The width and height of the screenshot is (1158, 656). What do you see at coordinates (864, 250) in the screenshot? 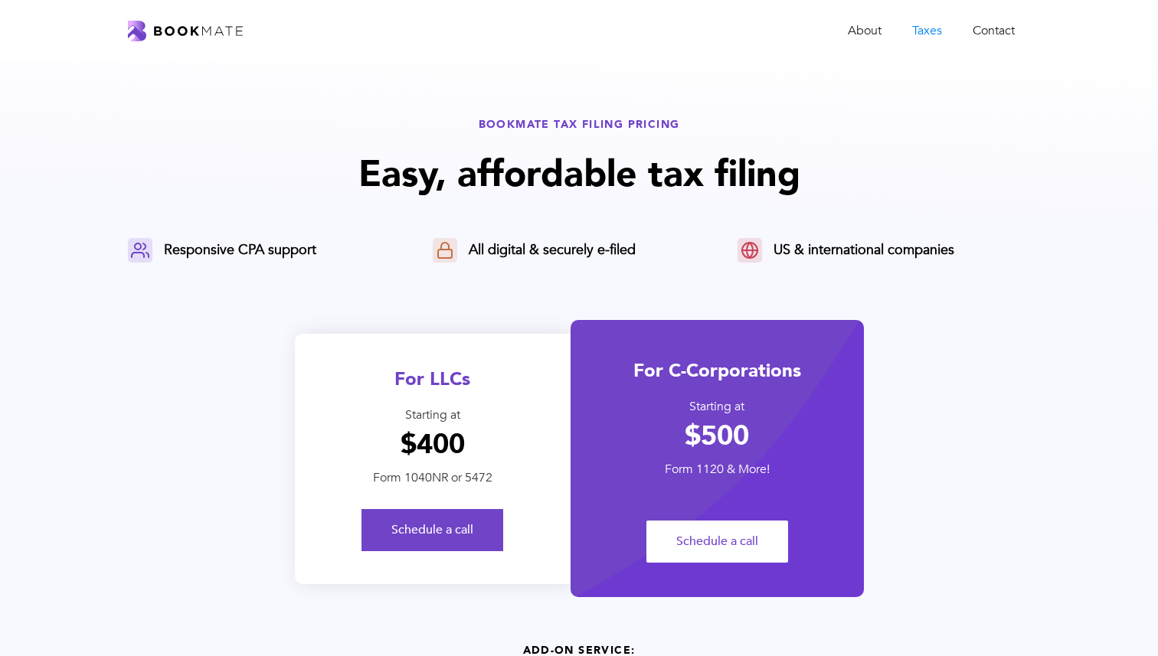
I see `div: US & international companies` at bounding box center [864, 250].